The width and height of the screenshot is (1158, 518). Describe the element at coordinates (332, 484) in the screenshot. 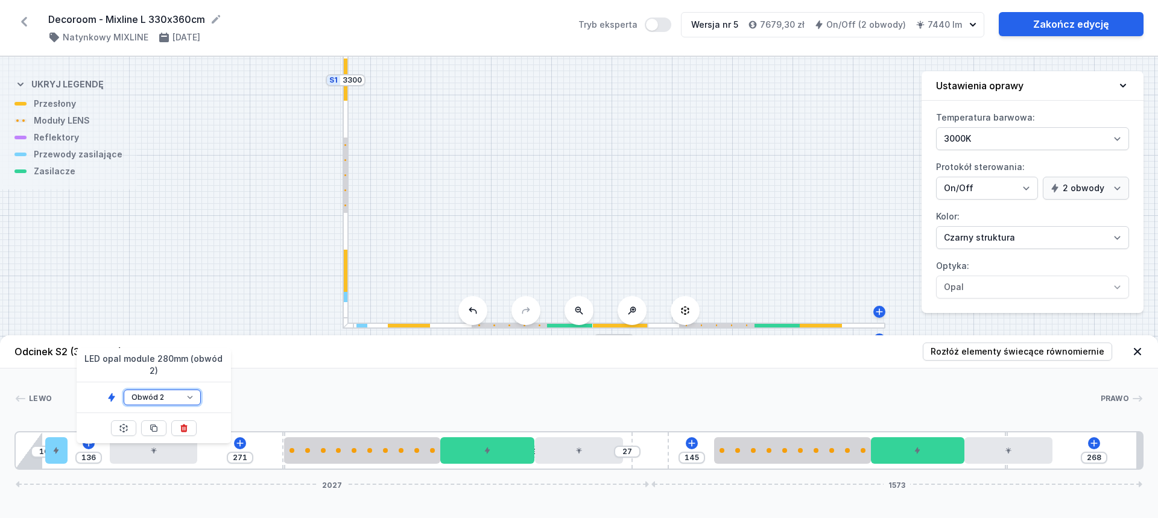

I see `span: 2027` at that location.